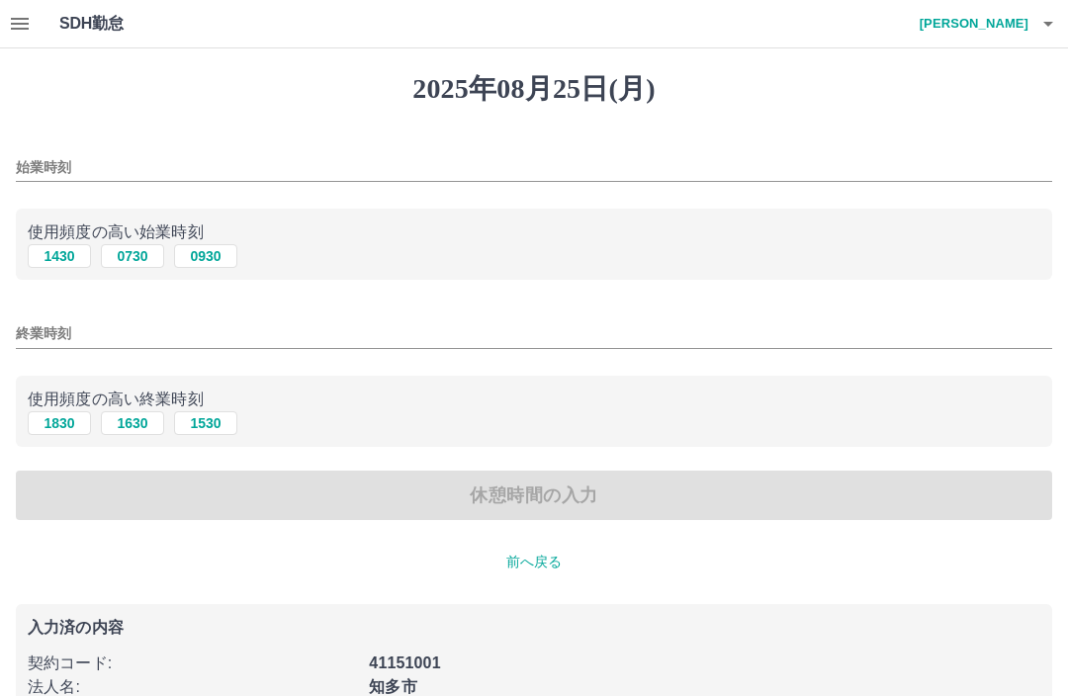 The width and height of the screenshot is (1068, 696). Describe the element at coordinates (133, 256) in the screenshot. I see `button: 0730` at that location.